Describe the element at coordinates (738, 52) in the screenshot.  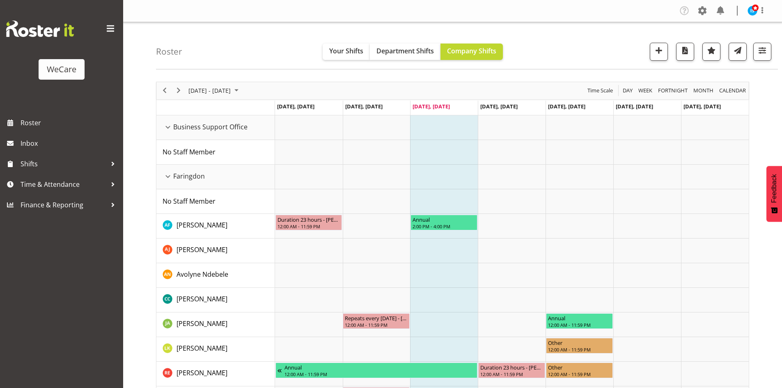
I see `button: Send a list of all shifts for the selected filtered period to all rostered employees.` at that location.